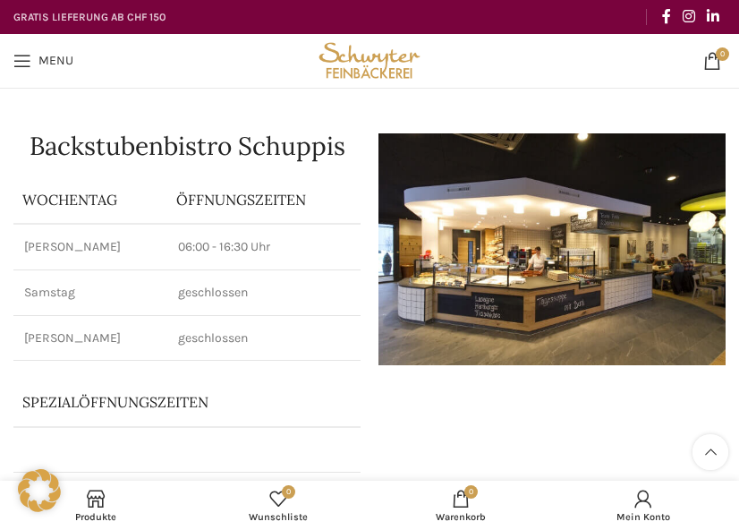 Image resolution: width=739 pixels, height=530 pixels. I want to click on span: Menu, so click(56, 61).